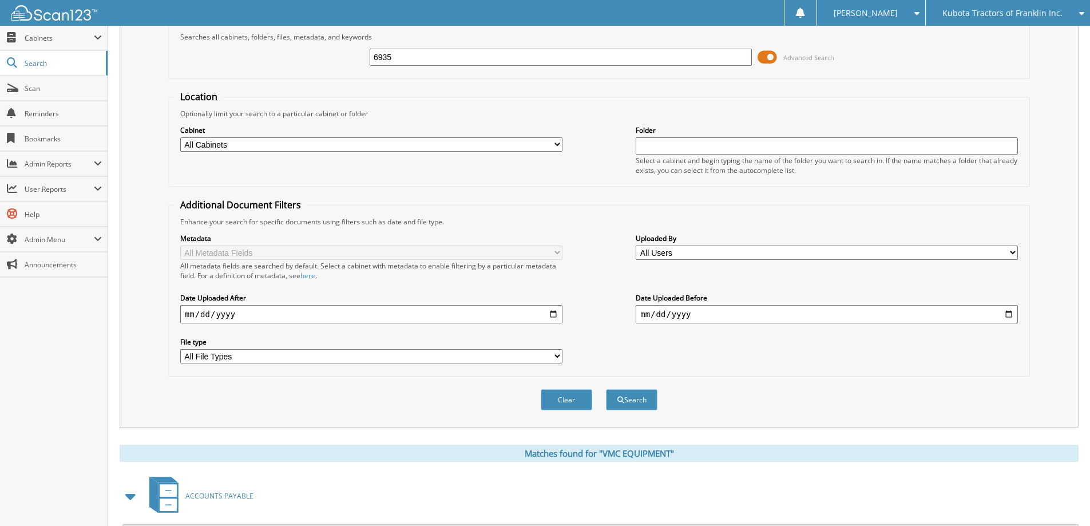 This screenshot has height=526, width=1090. What do you see at coordinates (63, 264) in the screenshot?
I see `span: Announcements` at bounding box center [63, 264].